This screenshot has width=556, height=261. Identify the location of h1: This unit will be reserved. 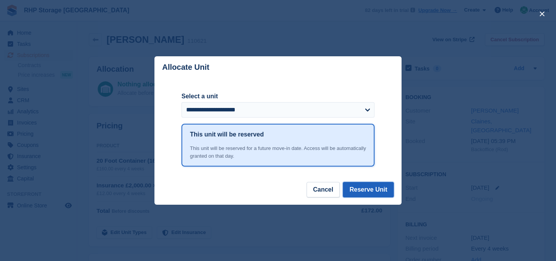
(227, 135).